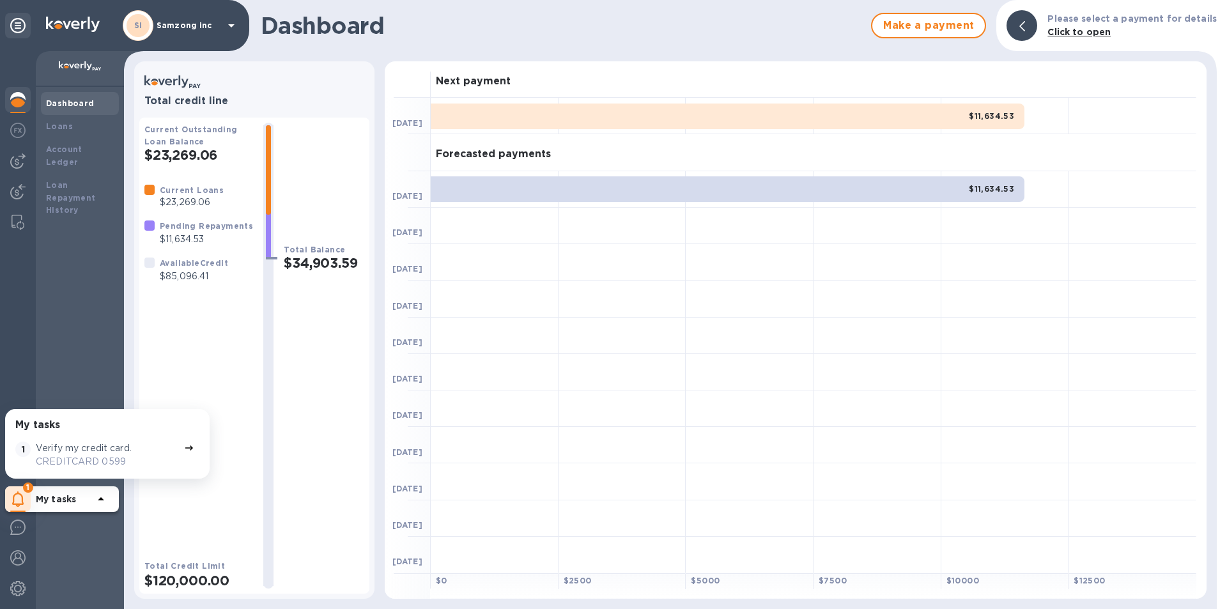 The width and height of the screenshot is (1227, 609). I want to click on b: My tasks, so click(56, 499).